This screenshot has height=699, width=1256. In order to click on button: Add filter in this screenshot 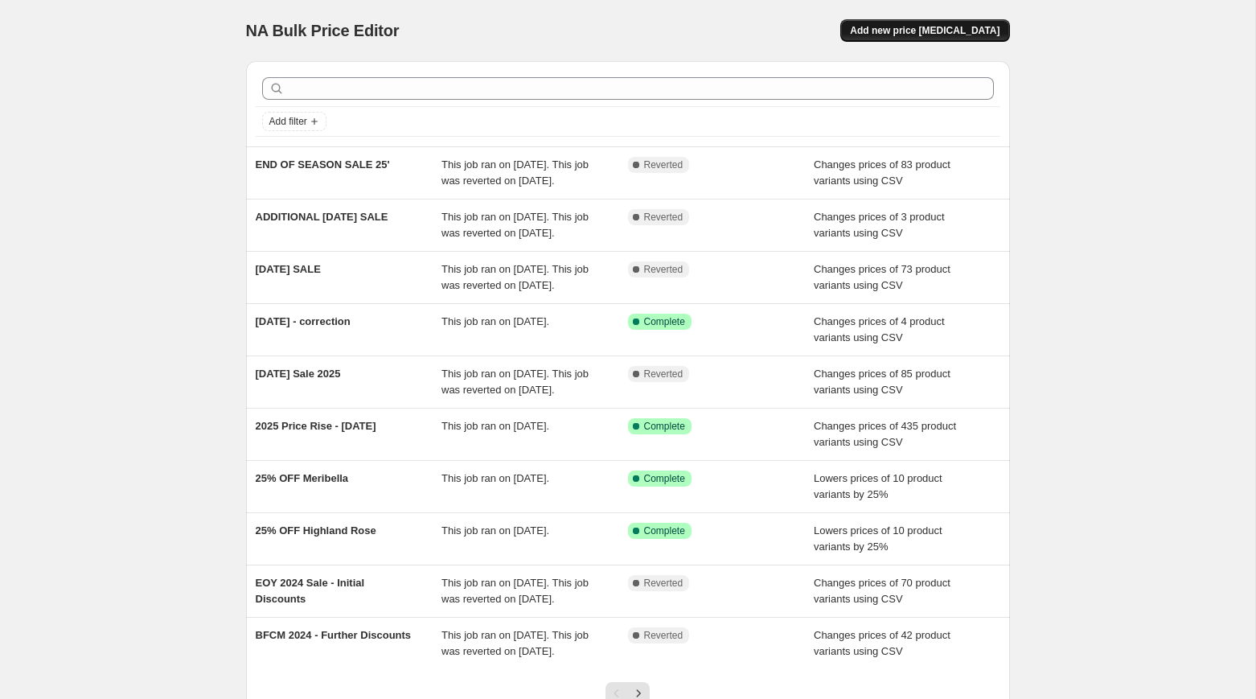, I will do `click(294, 121)`.